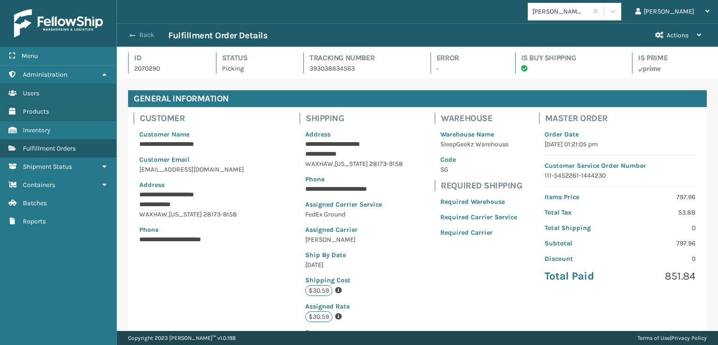  What do you see at coordinates (672, 58) in the screenshot?
I see `h4: Is Prime` at bounding box center [672, 58].